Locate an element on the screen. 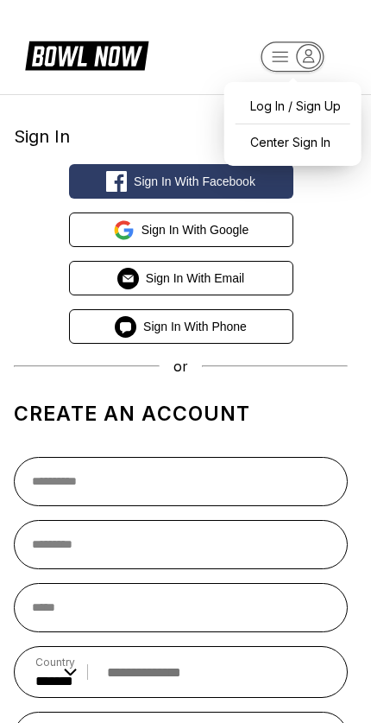 The image size is (371, 723). button: Sign in with Email is located at coordinates (181, 278).